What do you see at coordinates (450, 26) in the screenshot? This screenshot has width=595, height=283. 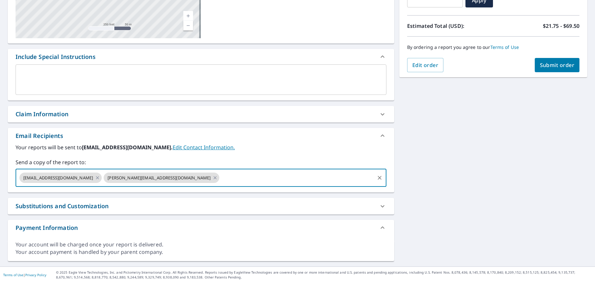 I see `p: Estimated Total (USD):` at bounding box center [450, 26].